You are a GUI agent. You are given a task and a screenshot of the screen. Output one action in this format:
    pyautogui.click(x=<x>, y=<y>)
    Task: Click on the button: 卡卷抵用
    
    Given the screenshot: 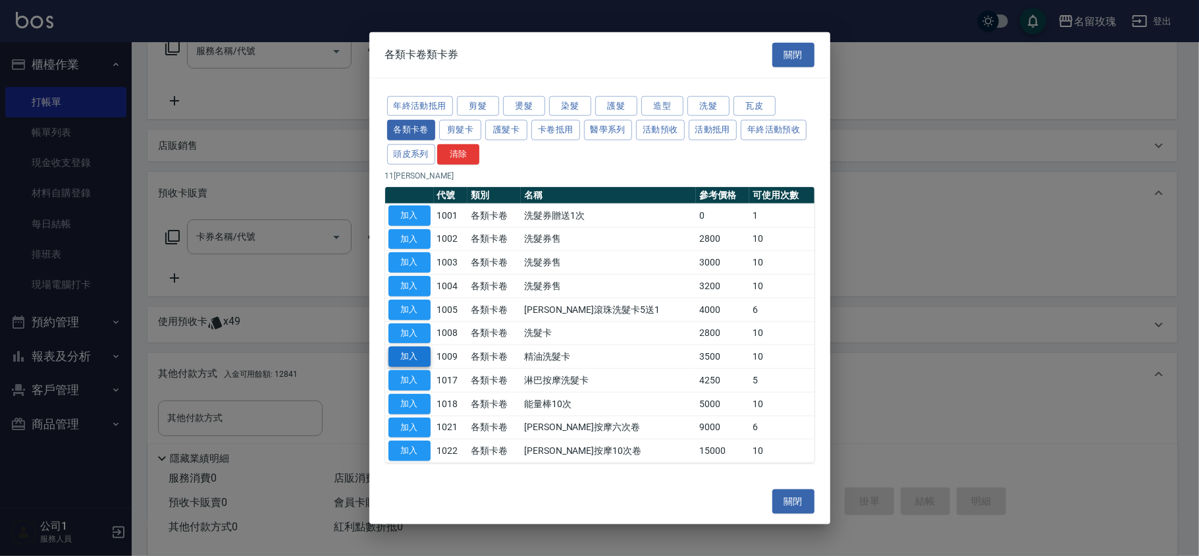 What is the action you would take?
    pyautogui.click(x=556, y=130)
    